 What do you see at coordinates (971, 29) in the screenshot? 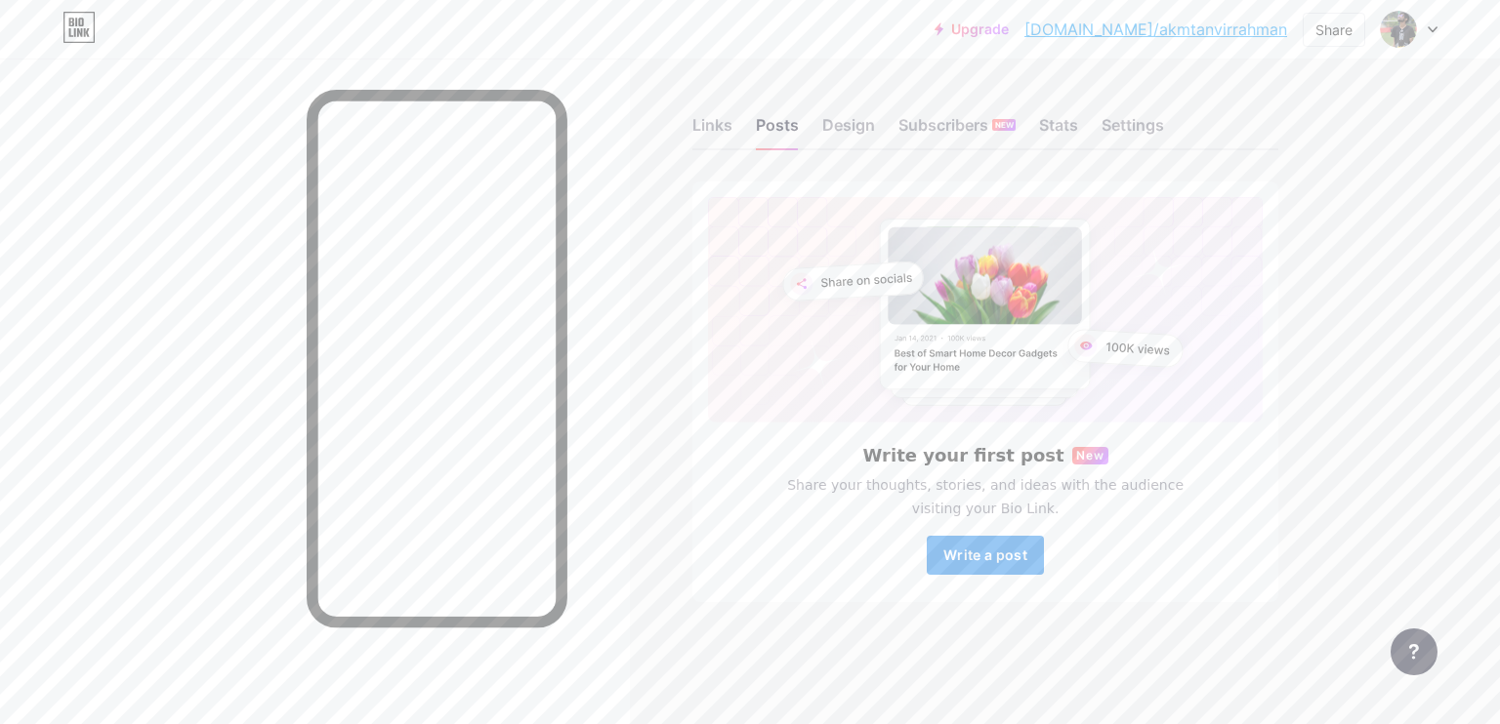
I see `a: Upgrade` at bounding box center [971, 29].